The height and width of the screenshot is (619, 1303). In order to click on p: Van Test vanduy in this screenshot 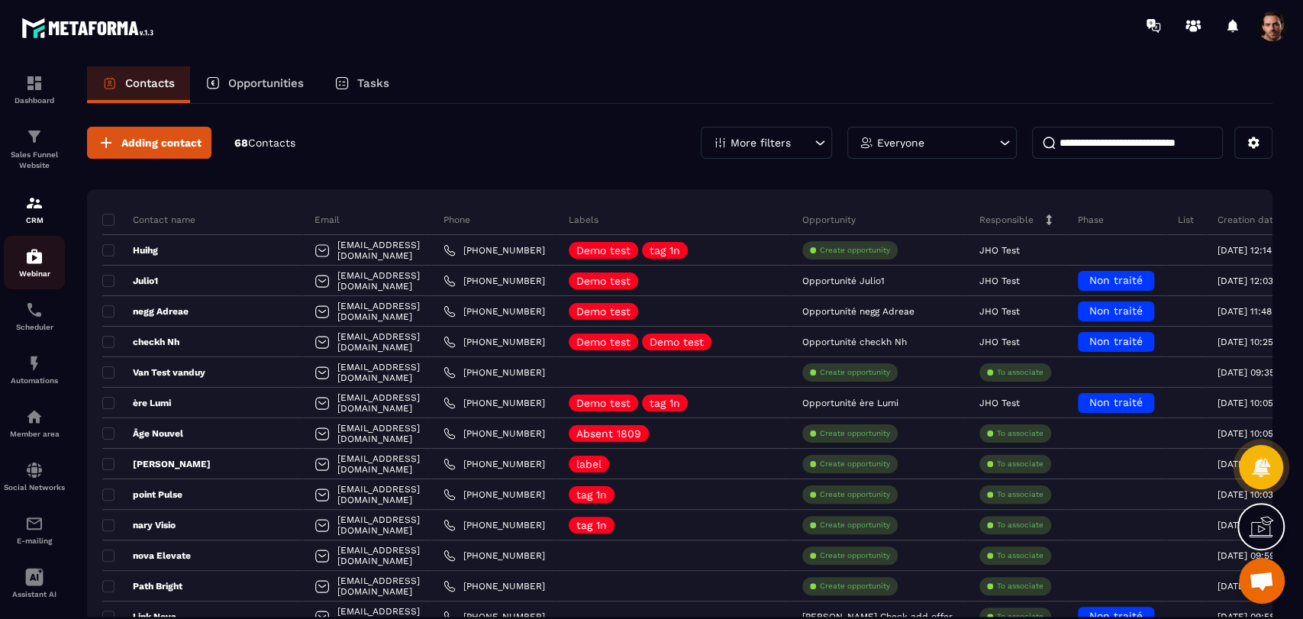, I will do `click(153, 373)`.